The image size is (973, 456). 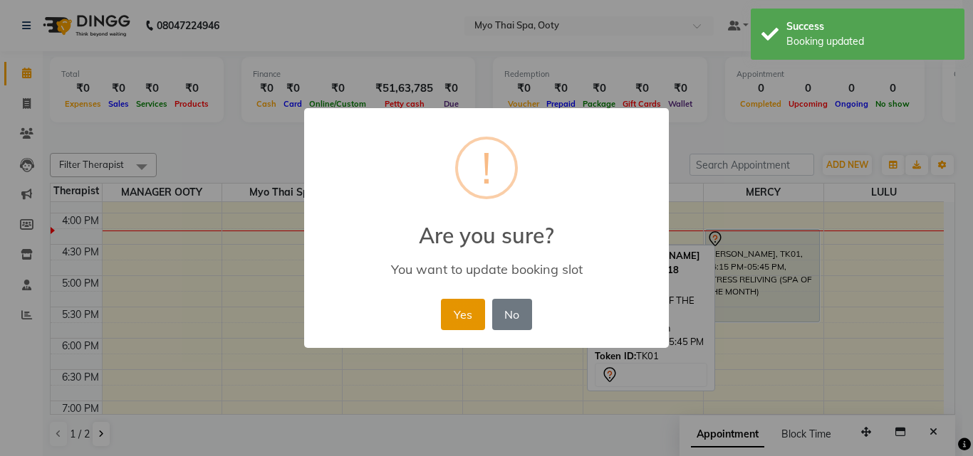 What do you see at coordinates (462, 315) in the screenshot?
I see `button: Yes` at bounding box center [462, 315].